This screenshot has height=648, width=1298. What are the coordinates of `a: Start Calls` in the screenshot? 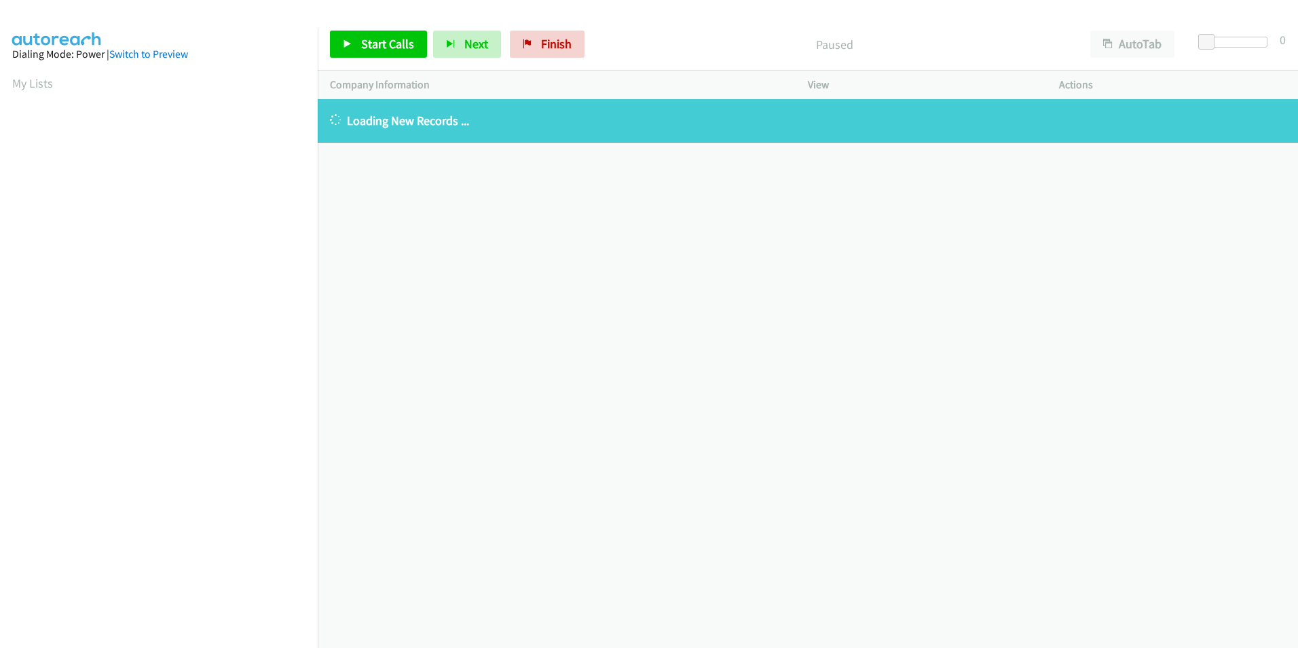 It's located at (378, 44).